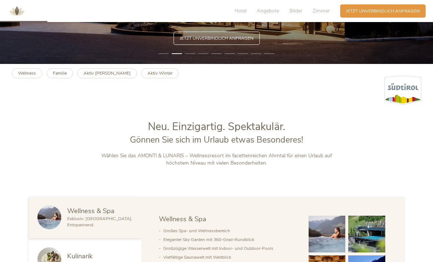  What do you see at coordinates (240, 11) in the screenshot?
I see `span: Hotel` at bounding box center [240, 11].